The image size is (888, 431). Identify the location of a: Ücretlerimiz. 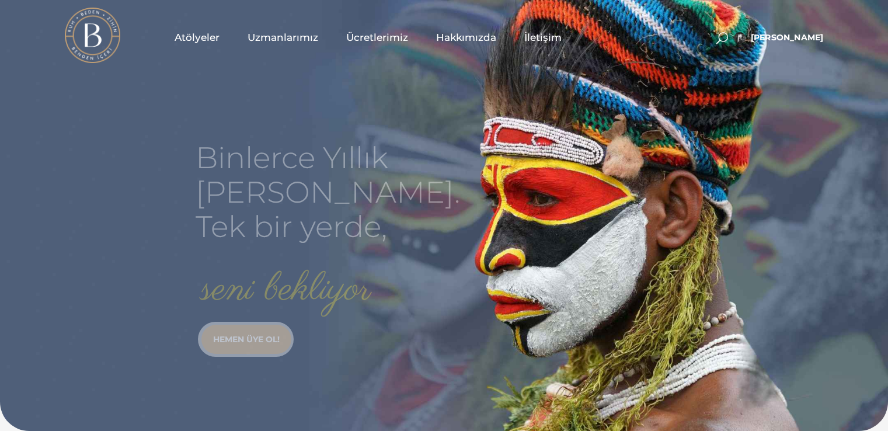
(377, 37).